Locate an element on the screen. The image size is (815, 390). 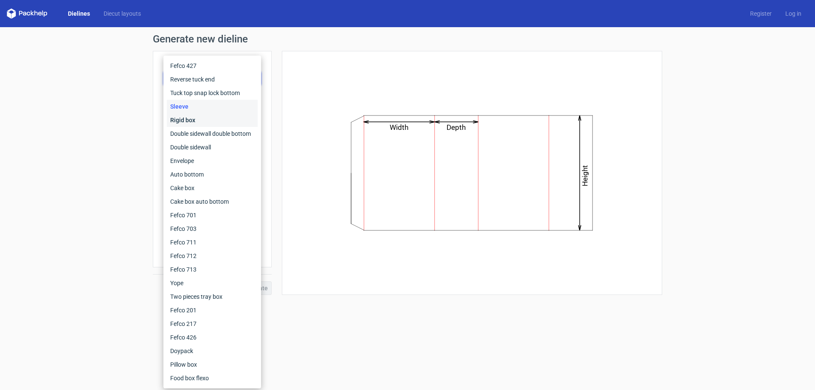
div: Fefco 201 is located at coordinates (212, 310).